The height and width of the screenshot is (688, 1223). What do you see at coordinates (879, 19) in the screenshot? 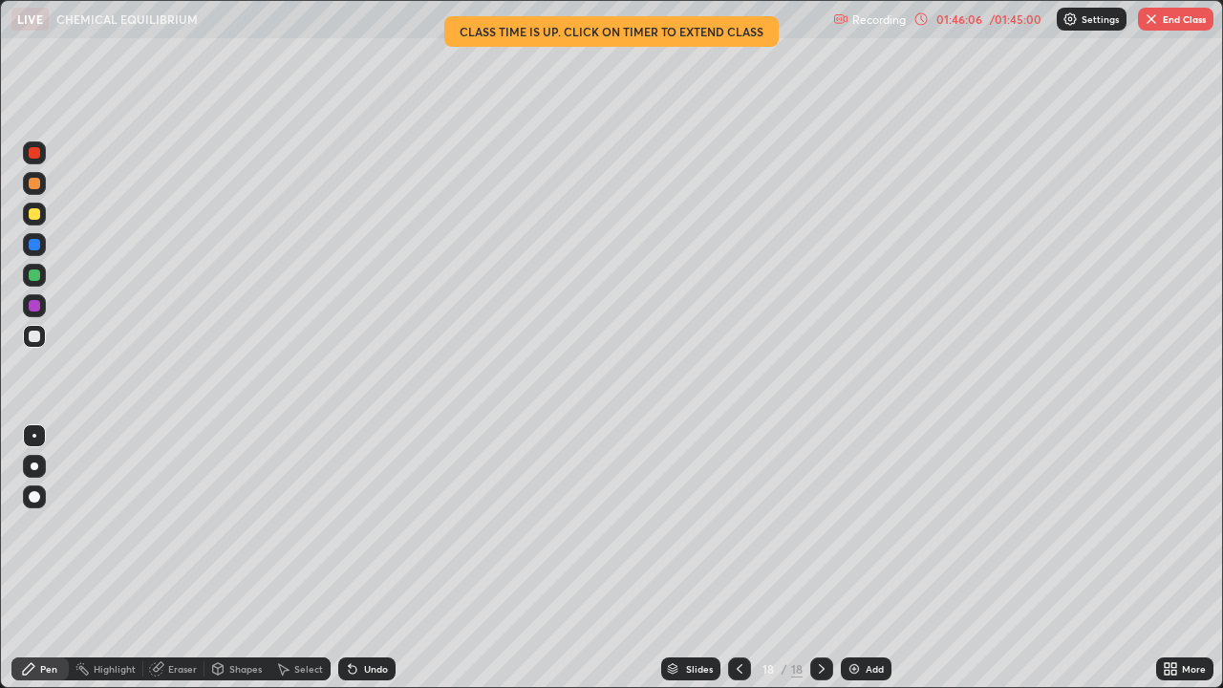
I see `p: Recording` at bounding box center [879, 19].